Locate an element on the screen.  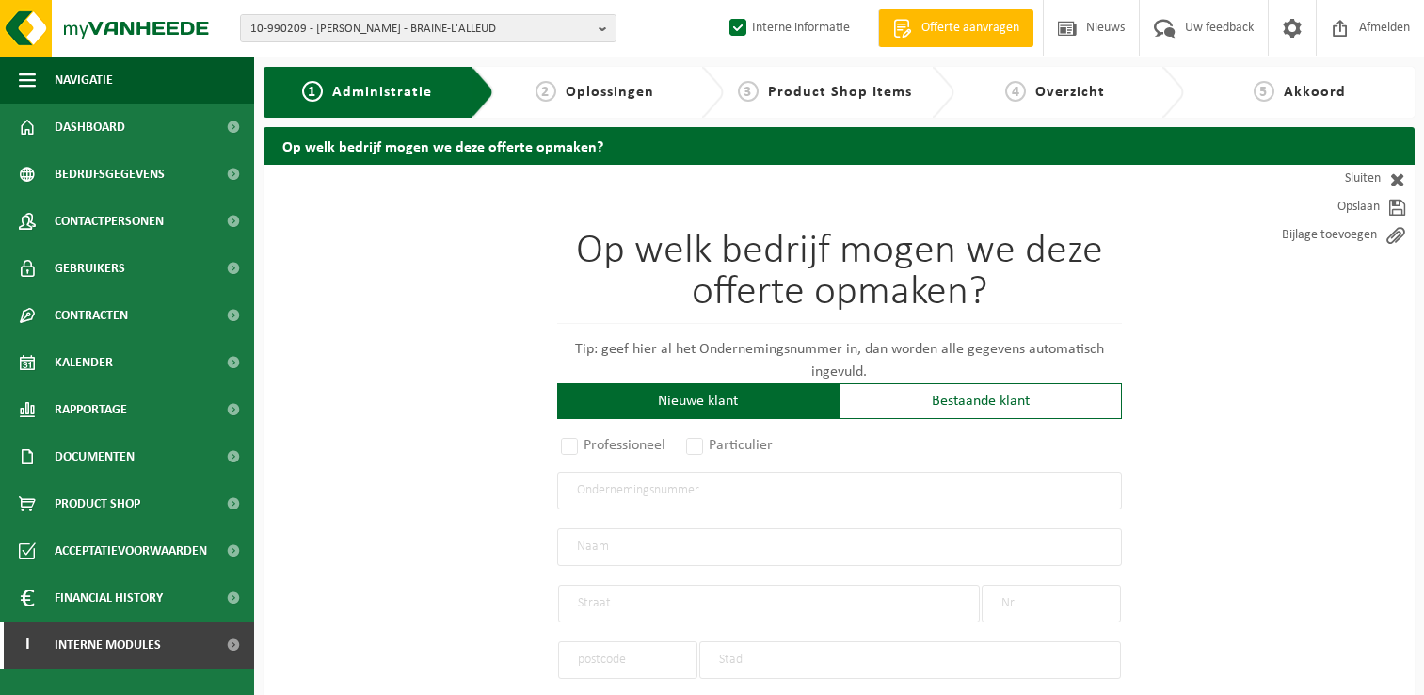
a: 5Akkoord is located at coordinates (1299, 92).